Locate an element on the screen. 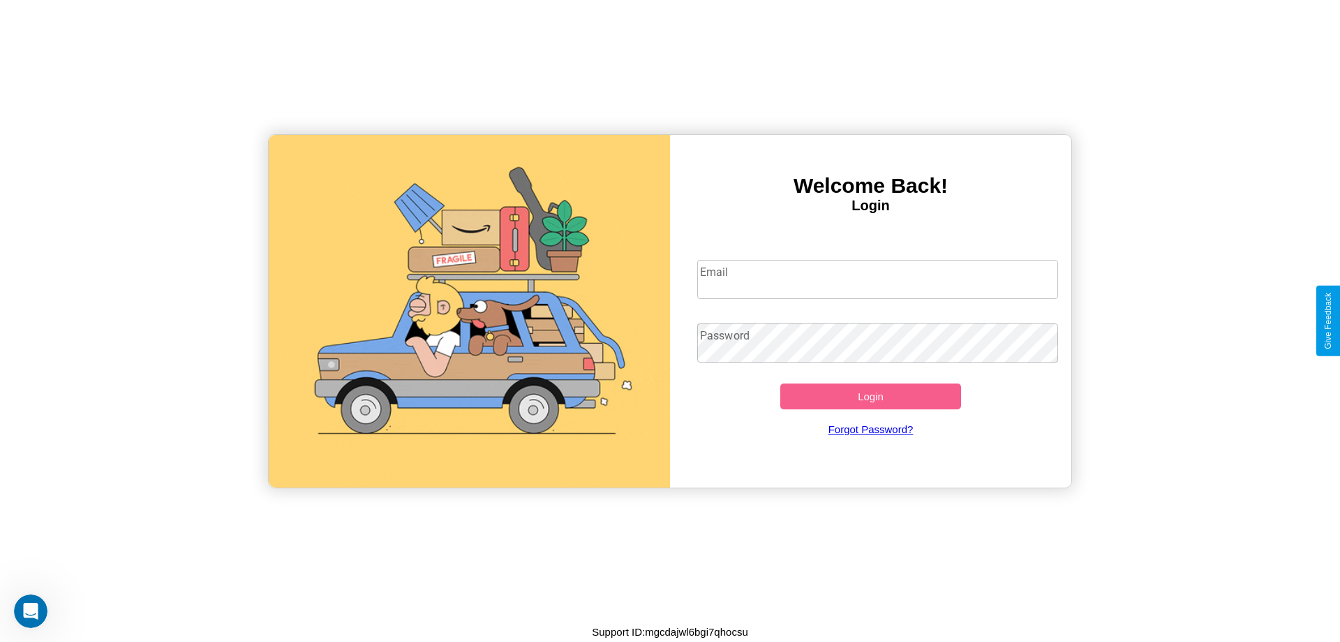 This screenshot has height=642, width=1340. h4: Login is located at coordinates (870, 205).